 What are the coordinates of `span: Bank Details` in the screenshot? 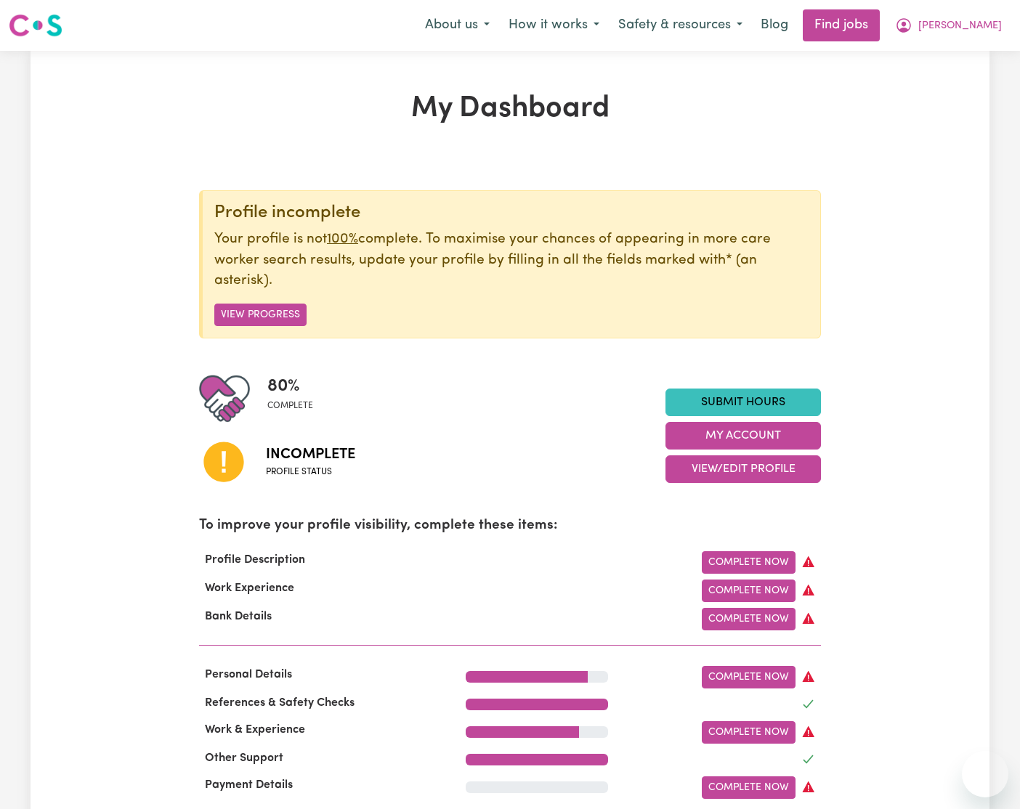 It's located at (238, 617).